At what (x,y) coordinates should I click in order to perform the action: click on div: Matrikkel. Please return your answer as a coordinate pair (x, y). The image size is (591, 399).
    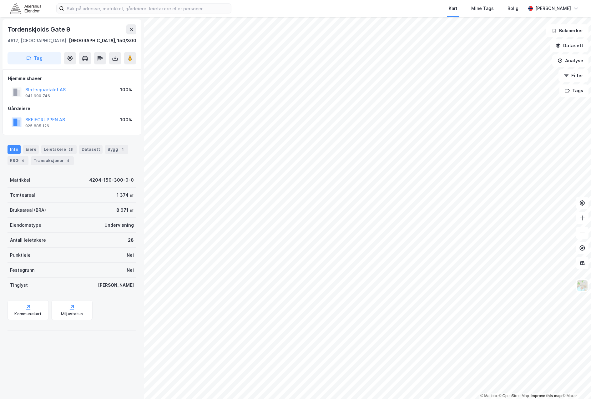
    Looking at the image, I should click on (20, 180).